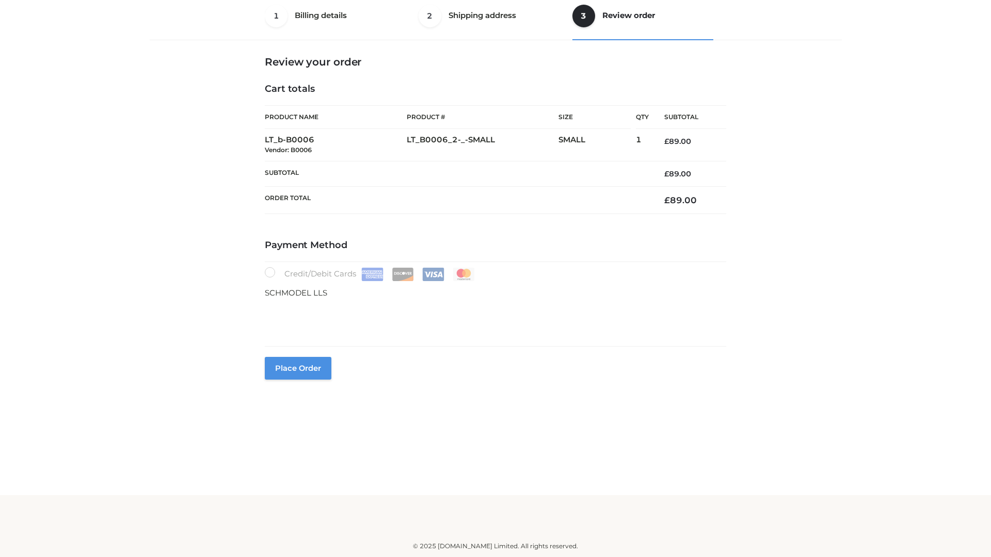 This screenshot has height=557, width=991. Describe the element at coordinates (335, 117) in the screenshot. I see `th: Product Name` at that location.